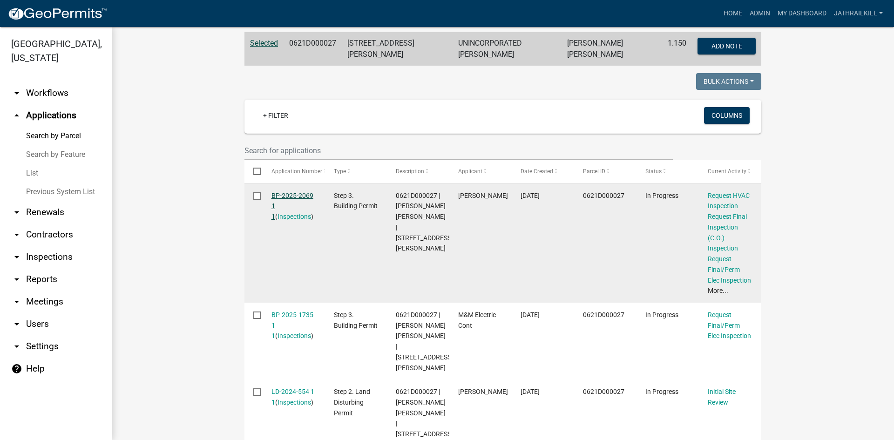  I want to click on datatable-header-cell: Select, so click(253, 171).